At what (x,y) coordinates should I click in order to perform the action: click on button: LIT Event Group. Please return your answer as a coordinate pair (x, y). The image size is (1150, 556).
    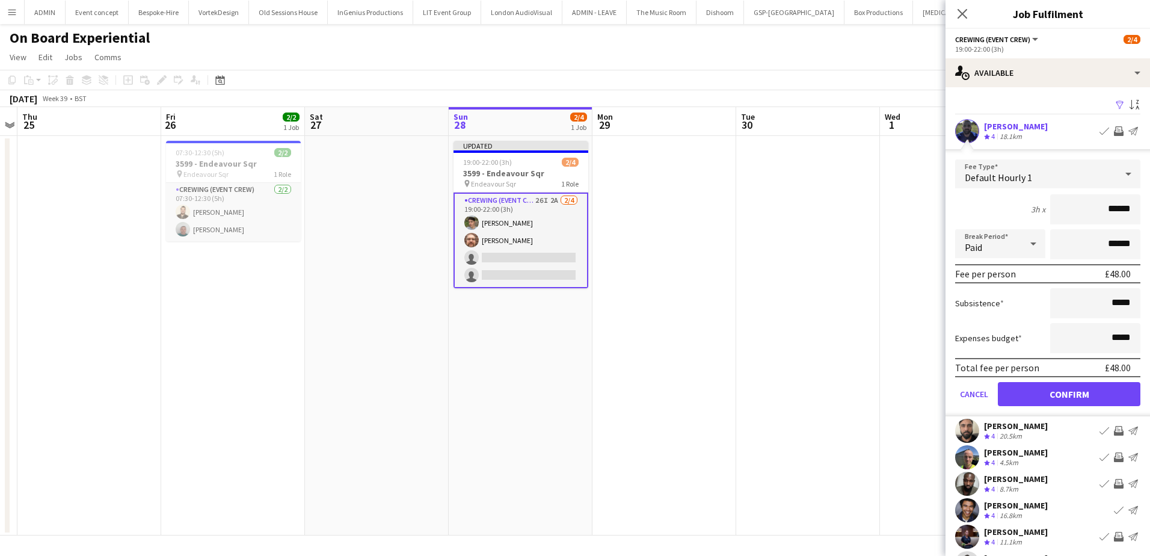
    Looking at the image, I should click on (447, 12).